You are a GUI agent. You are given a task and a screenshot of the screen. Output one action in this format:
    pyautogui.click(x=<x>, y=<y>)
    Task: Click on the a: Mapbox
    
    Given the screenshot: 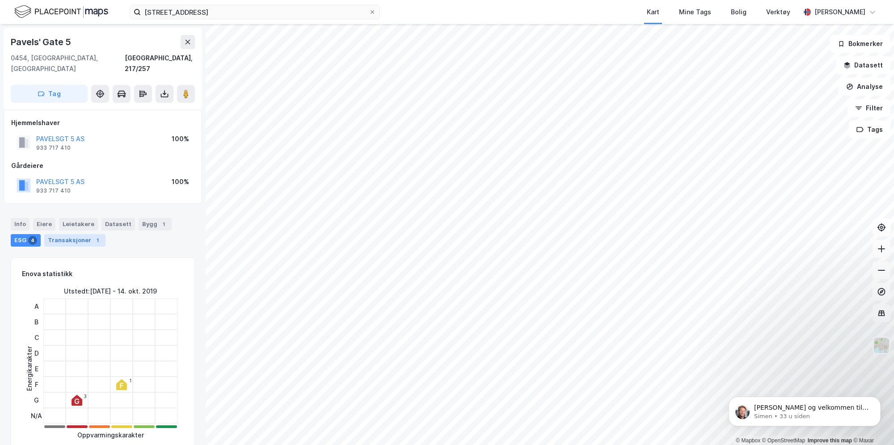 What is the action you would take?
    pyautogui.click(x=748, y=441)
    